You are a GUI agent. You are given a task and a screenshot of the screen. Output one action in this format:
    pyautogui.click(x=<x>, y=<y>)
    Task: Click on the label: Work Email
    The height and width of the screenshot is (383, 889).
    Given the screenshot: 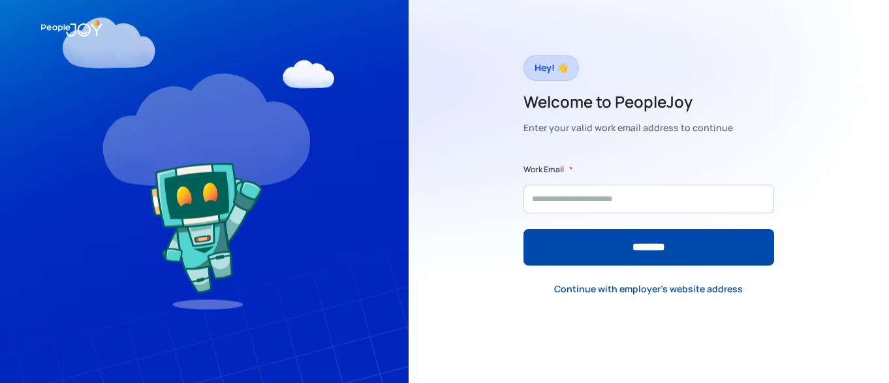 What is the action you would take?
    pyautogui.click(x=544, y=170)
    